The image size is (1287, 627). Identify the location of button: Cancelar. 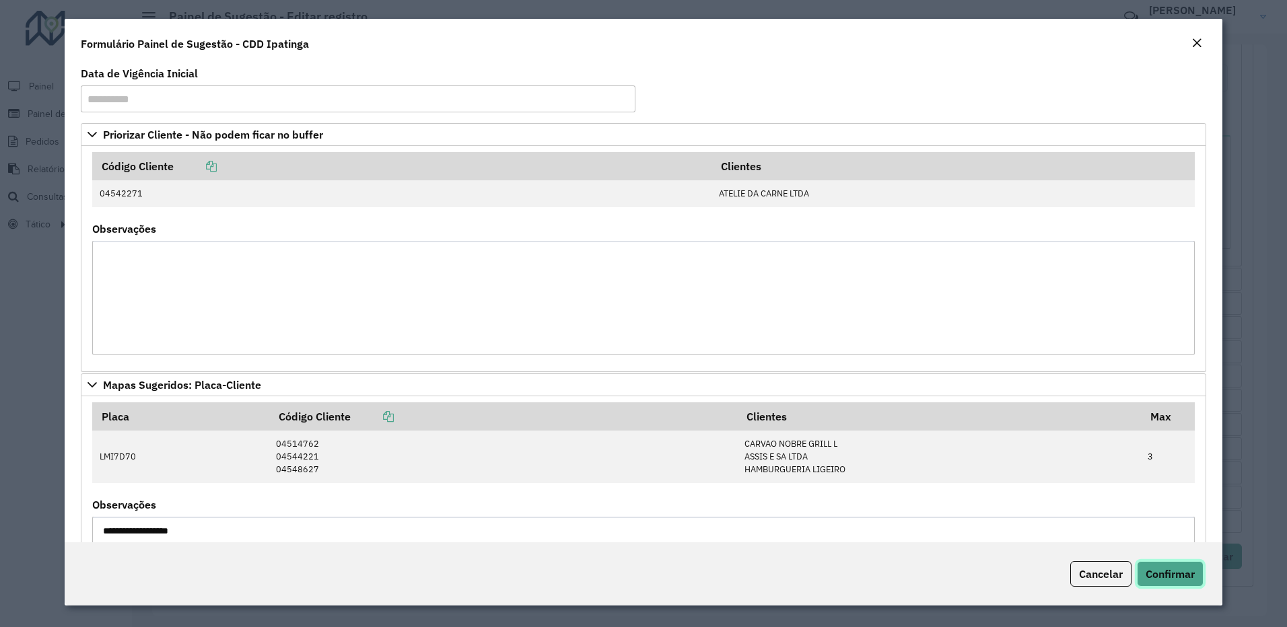
(1101, 574).